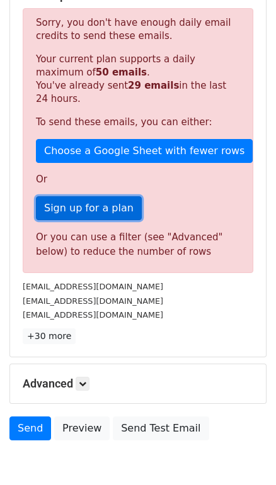 This screenshot has height=485, width=276. Describe the element at coordinates (138, 30) in the screenshot. I see `p: Sorry, you don't have enough daily email credits to send these emails.` at that location.